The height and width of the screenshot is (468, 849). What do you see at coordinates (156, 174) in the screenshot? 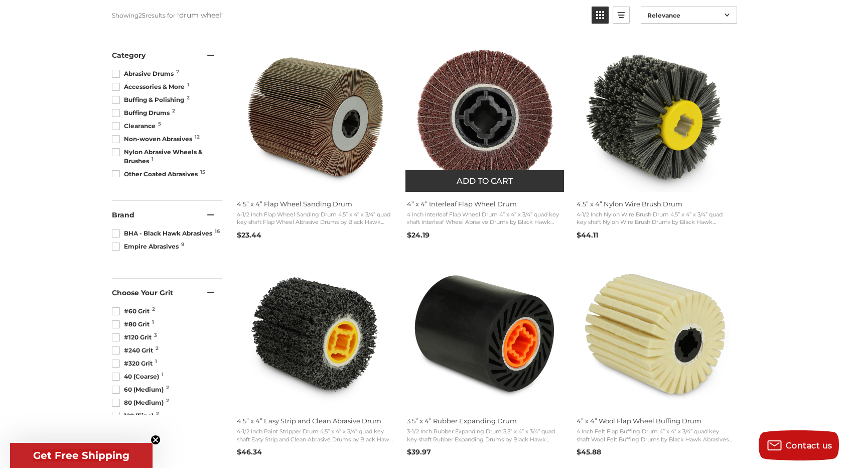
I see `span: Other Coated Abrasives` at bounding box center [156, 174].